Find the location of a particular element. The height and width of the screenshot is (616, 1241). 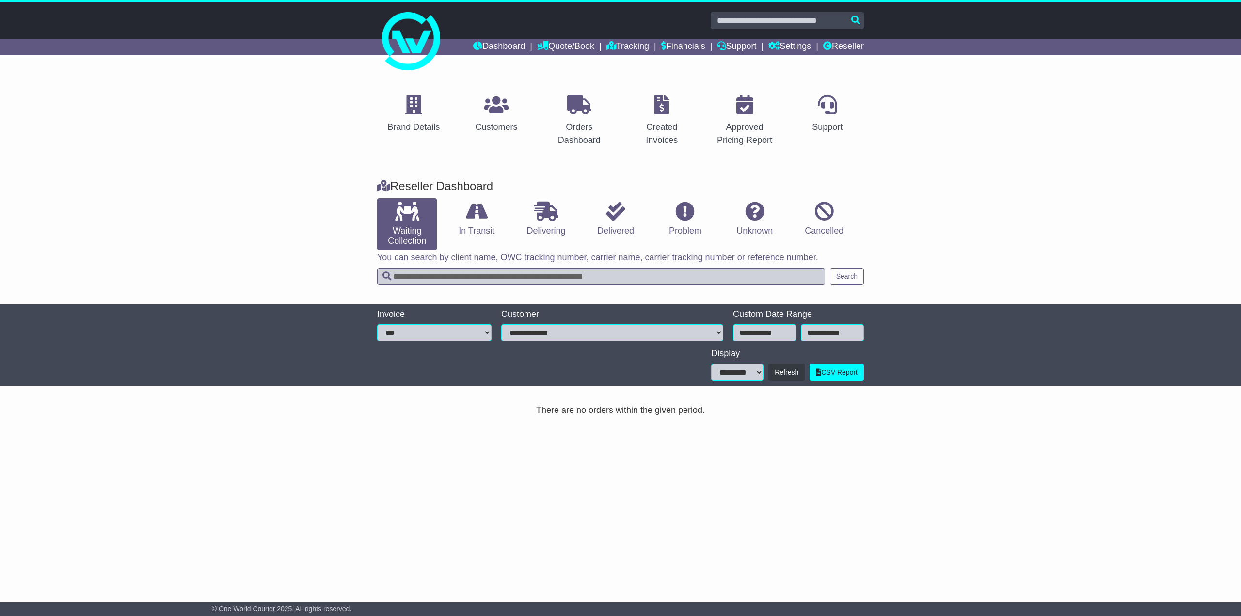

a: Delivering is located at coordinates (546, 219).